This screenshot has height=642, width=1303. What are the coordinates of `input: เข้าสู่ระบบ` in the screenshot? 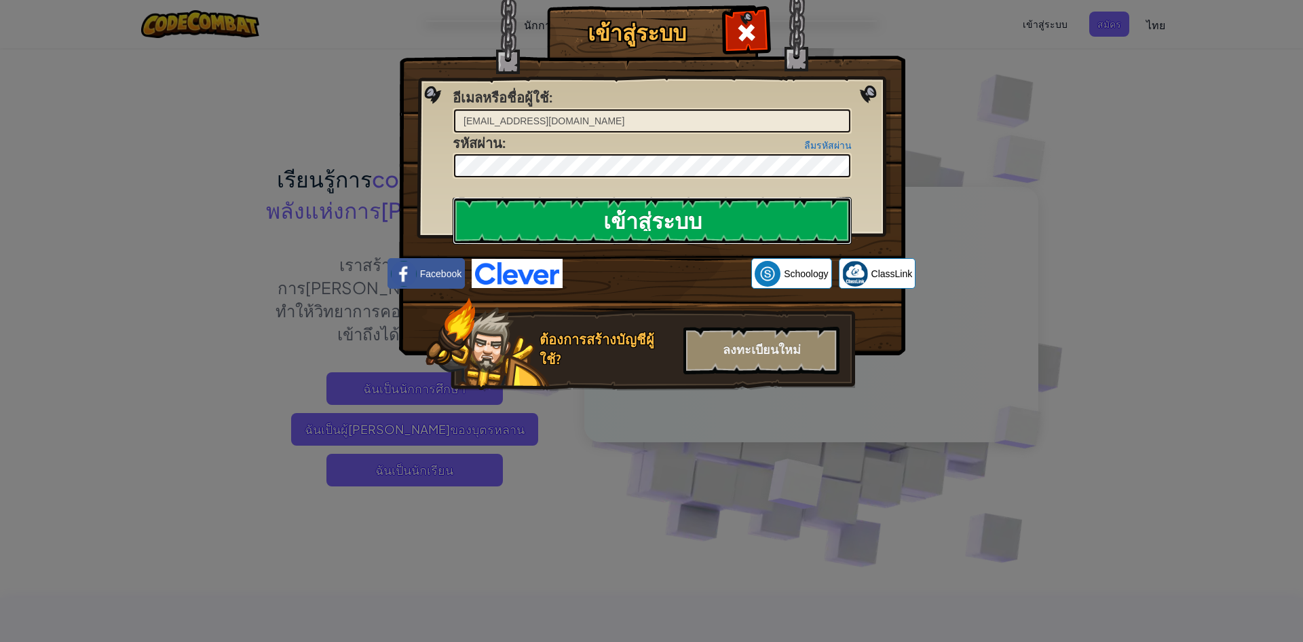 It's located at (652, 221).